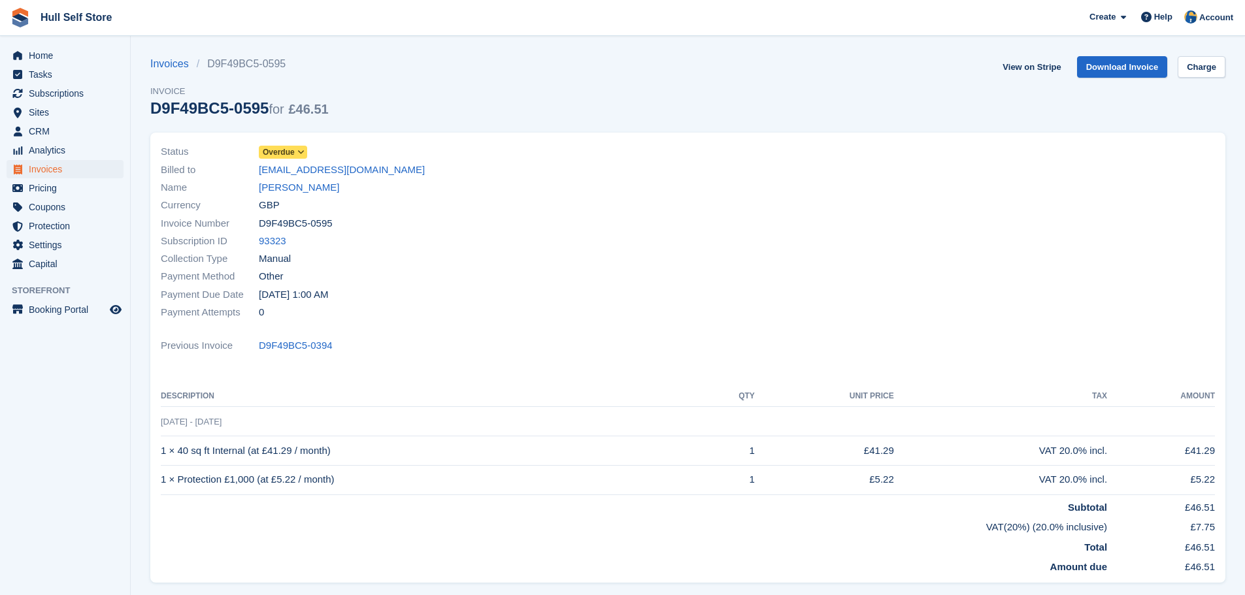 The width and height of the screenshot is (1245, 595). What do you see at coordinates (273, 241) in the screenshot?
I see `a: 93323` at bounding box center [273, 241].